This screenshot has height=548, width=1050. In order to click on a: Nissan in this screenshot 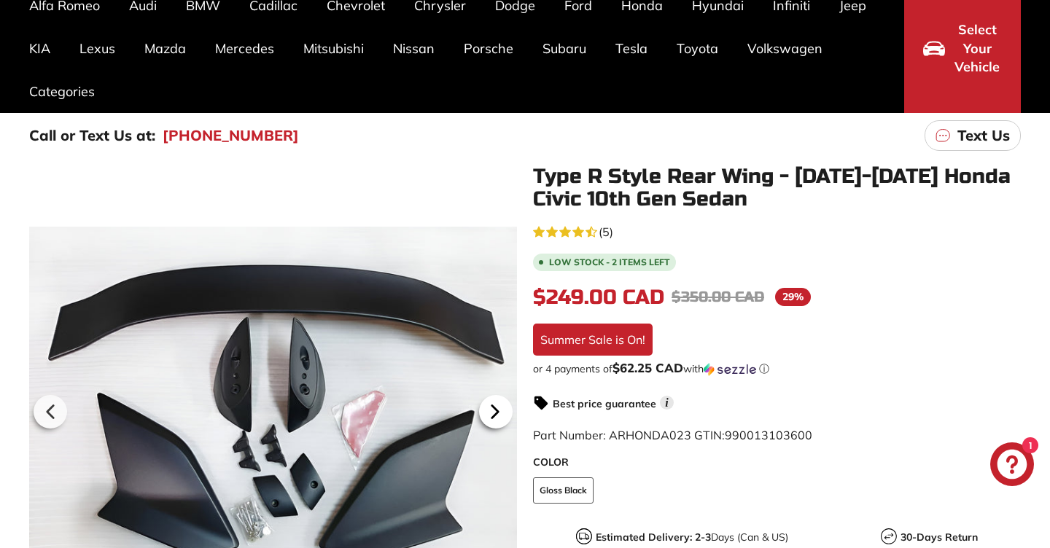, I will do `click(413, 48)`.